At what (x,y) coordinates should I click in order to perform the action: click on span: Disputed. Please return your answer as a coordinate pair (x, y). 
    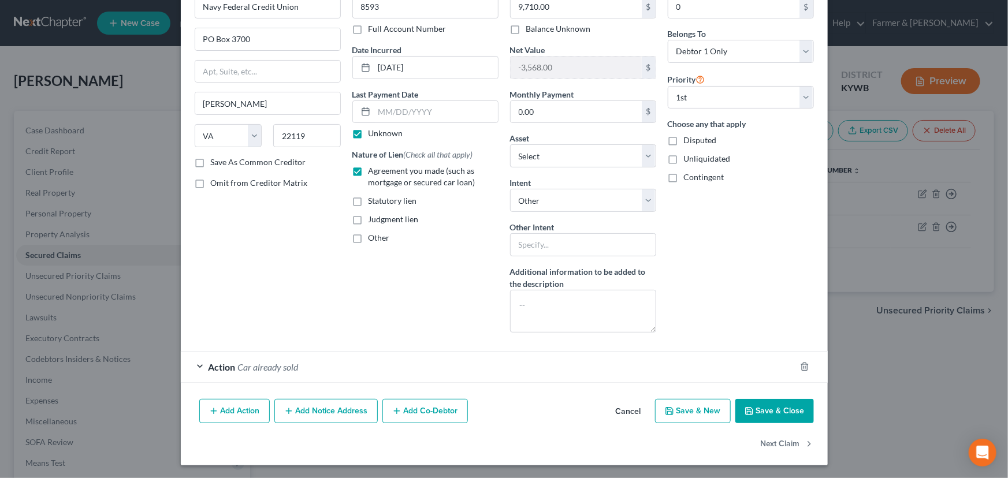
    Looking at the image, I should click on (700, 140).